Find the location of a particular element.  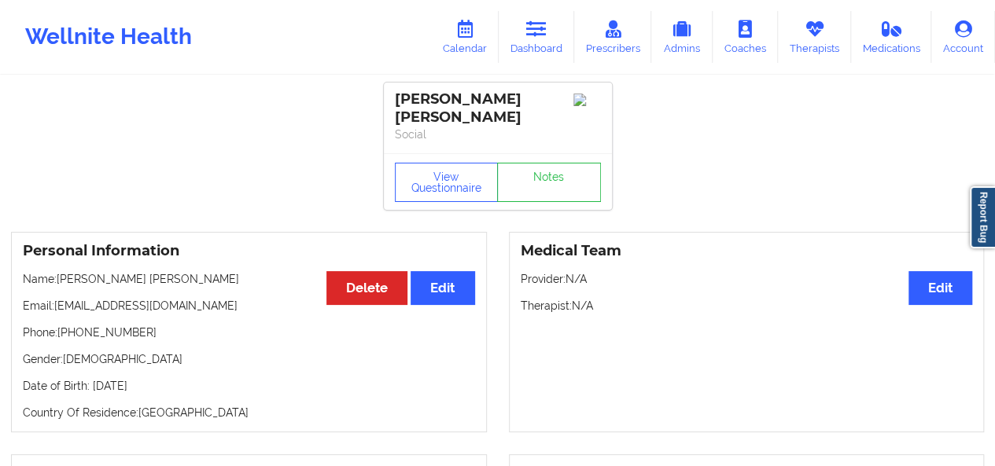

h3: Personal Information is located at coordinates (249, 251).